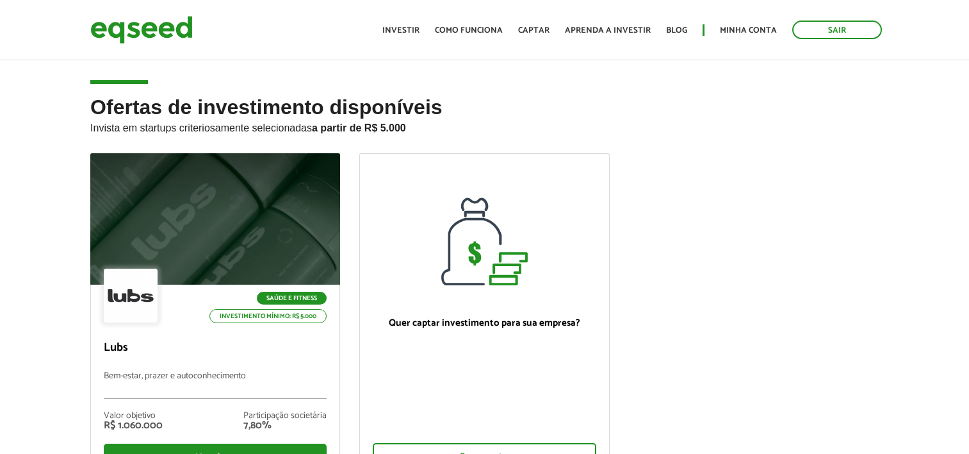 The image size is (969, 454). Describe the element at coordinates (215, 348) in the screenshot. I see `p: Lubs` at that location.